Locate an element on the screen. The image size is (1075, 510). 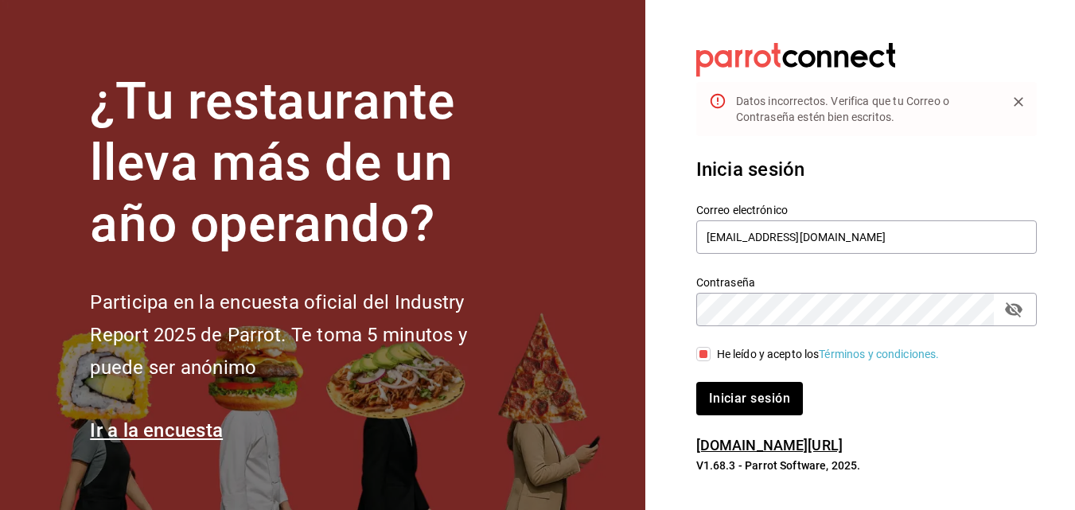
label: Contraseña is located at coordinates (866, 282).